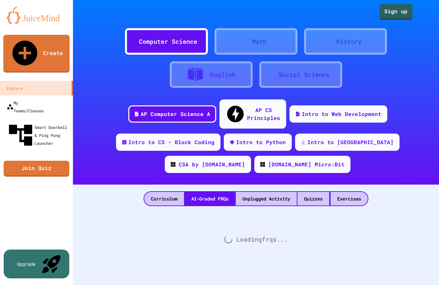  I want to click on a: Sign up, so click(396, 12).